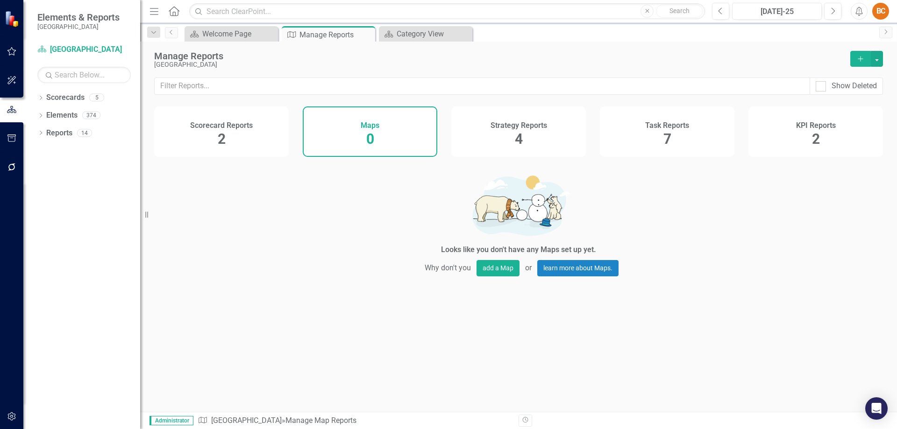 This screenshot has width=897, height=429. Describe the element at coordinates (447, 268) in the screenshot. I see `span: Why don't you` at that location.